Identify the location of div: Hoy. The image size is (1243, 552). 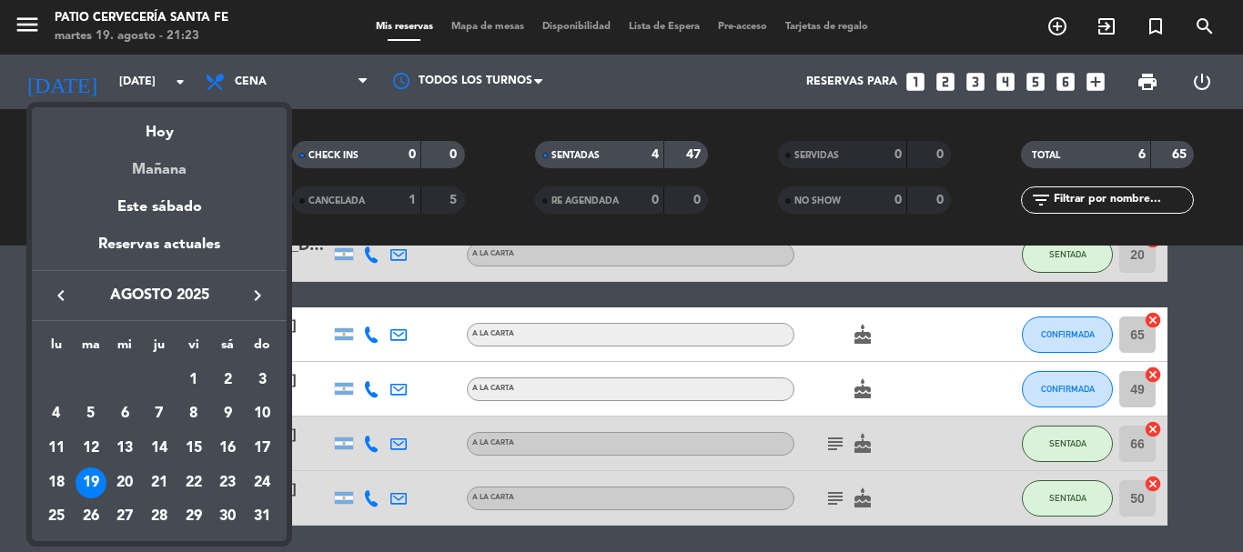
(159, 126).